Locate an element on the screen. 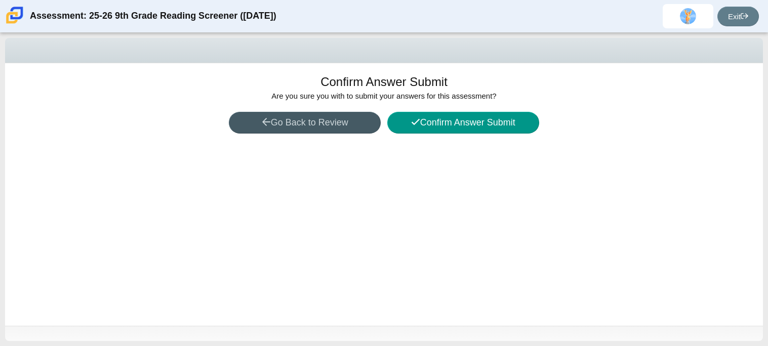  h1: Confirm Answer Submit is located at coordinates (384, 82).